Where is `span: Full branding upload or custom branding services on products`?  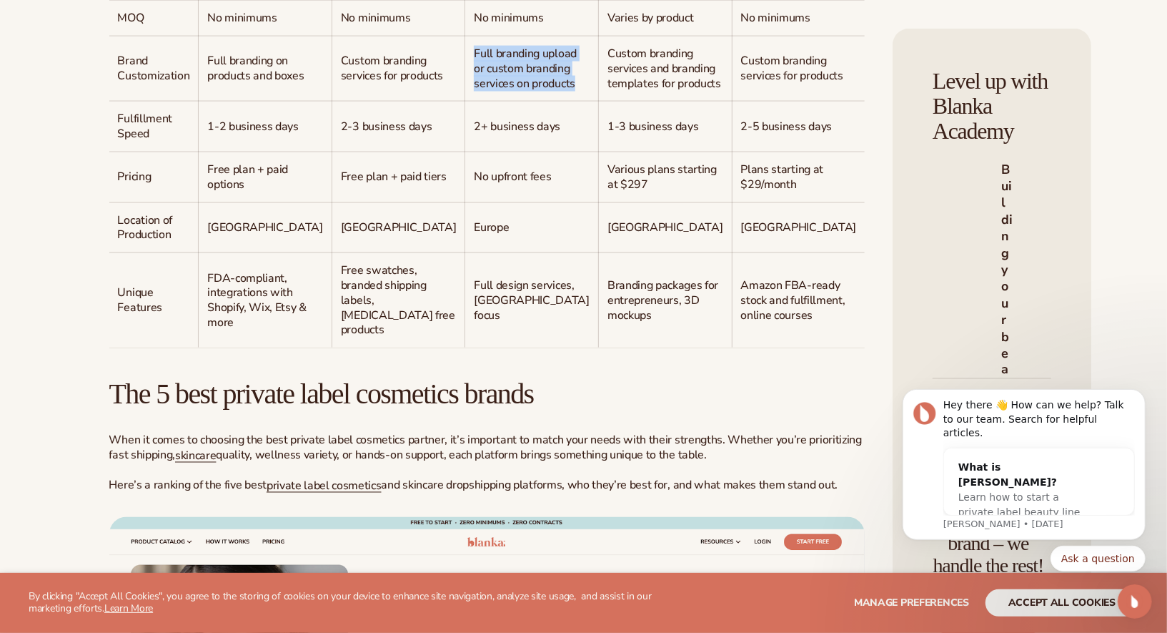 span: Full branding upload or custom branding services on products is located at coordinates (525, 69).